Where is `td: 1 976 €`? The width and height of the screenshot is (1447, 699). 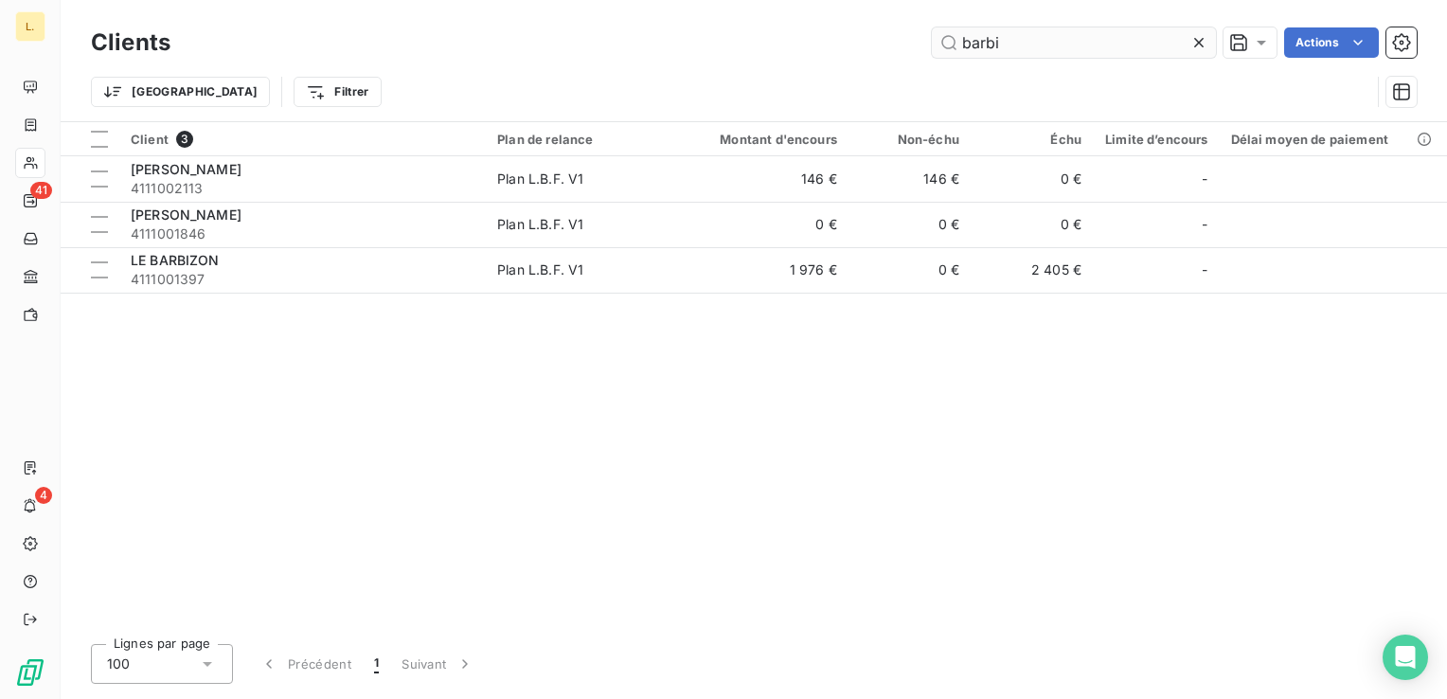
td: 1 976 € is located at coordinates (766, 270).